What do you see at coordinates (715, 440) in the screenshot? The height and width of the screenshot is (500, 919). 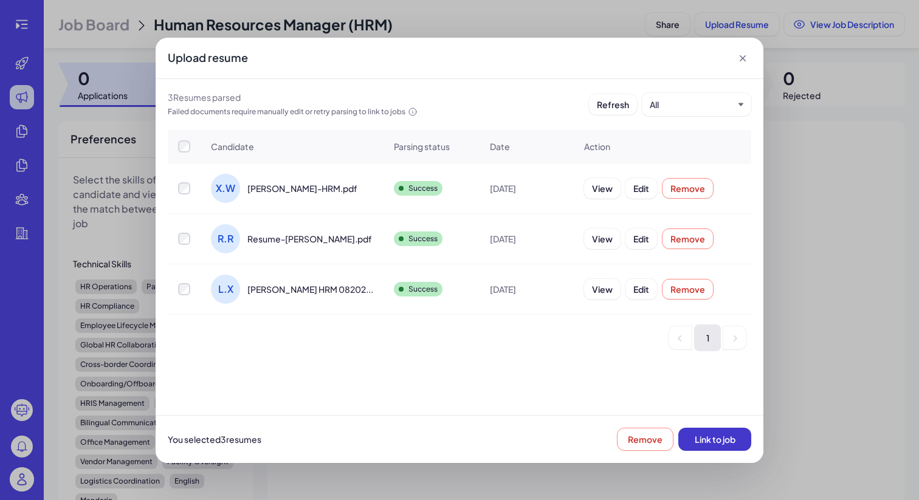 I see `button: Link to job` at bounding box center [715, 440].